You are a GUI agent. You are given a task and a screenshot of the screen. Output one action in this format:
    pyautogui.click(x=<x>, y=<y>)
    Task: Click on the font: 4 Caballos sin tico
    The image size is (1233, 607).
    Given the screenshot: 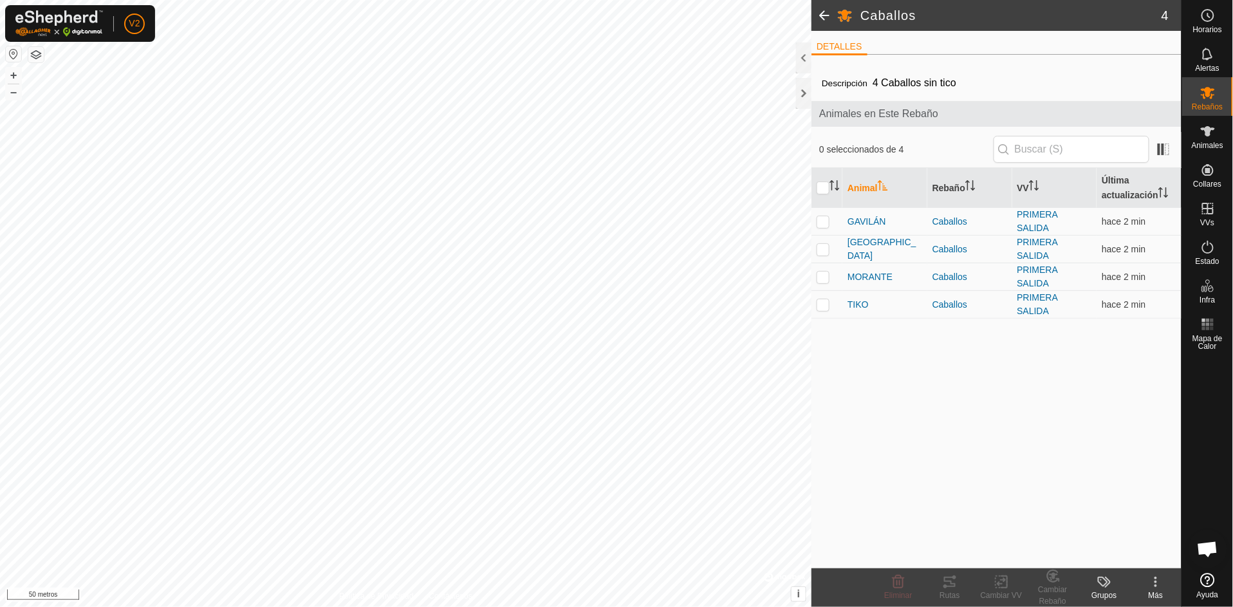 What is the action you would take?
    pyautogui.click(x=914, y=82)
    